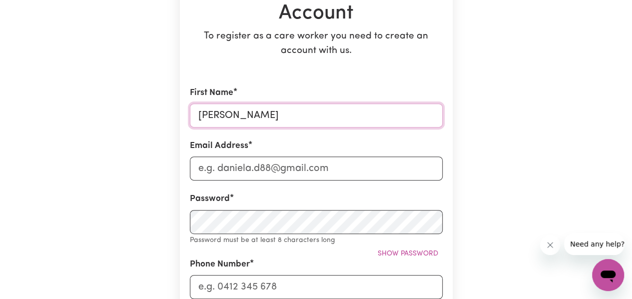 Image resolution: width=632 pixels, height=299 pixels. I want to click on button: Show password, so click(408, 253).